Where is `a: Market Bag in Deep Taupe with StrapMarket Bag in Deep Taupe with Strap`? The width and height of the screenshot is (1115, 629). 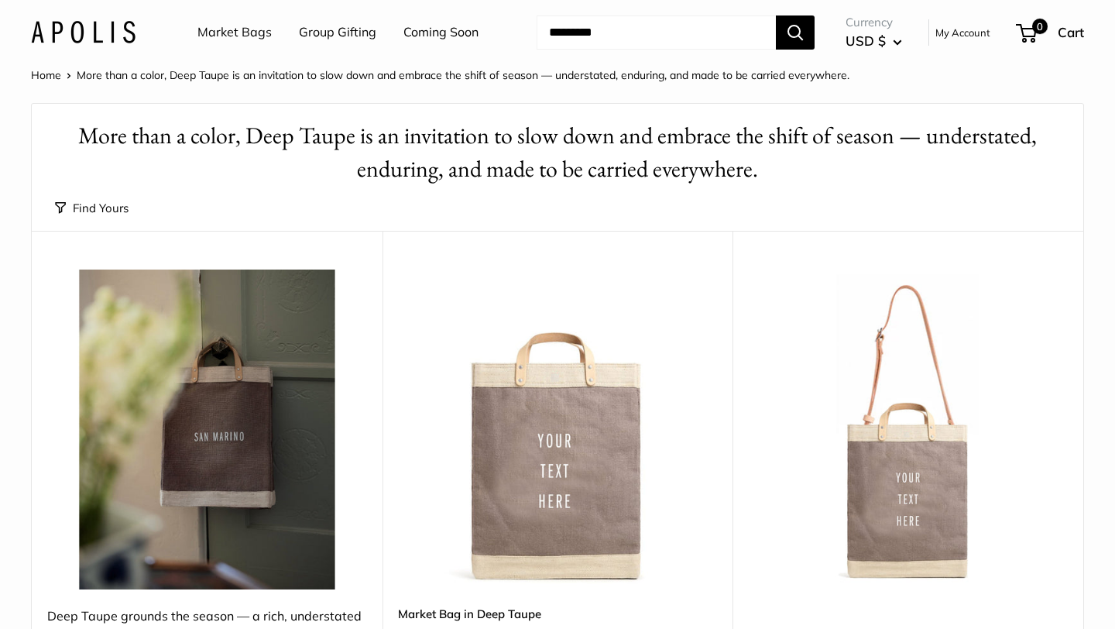 a: Market Bag in Deep Taupe with StrapMarket Bag in Deep Taupe with Strap is located at coordinates (908, 429).